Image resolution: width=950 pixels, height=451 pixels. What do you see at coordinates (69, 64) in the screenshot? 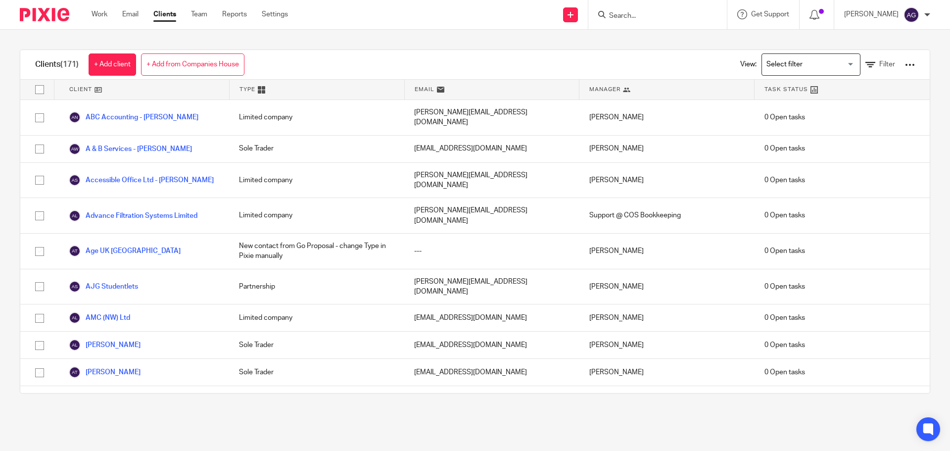
I see `span: (171)` at bounding box center [69, 64].